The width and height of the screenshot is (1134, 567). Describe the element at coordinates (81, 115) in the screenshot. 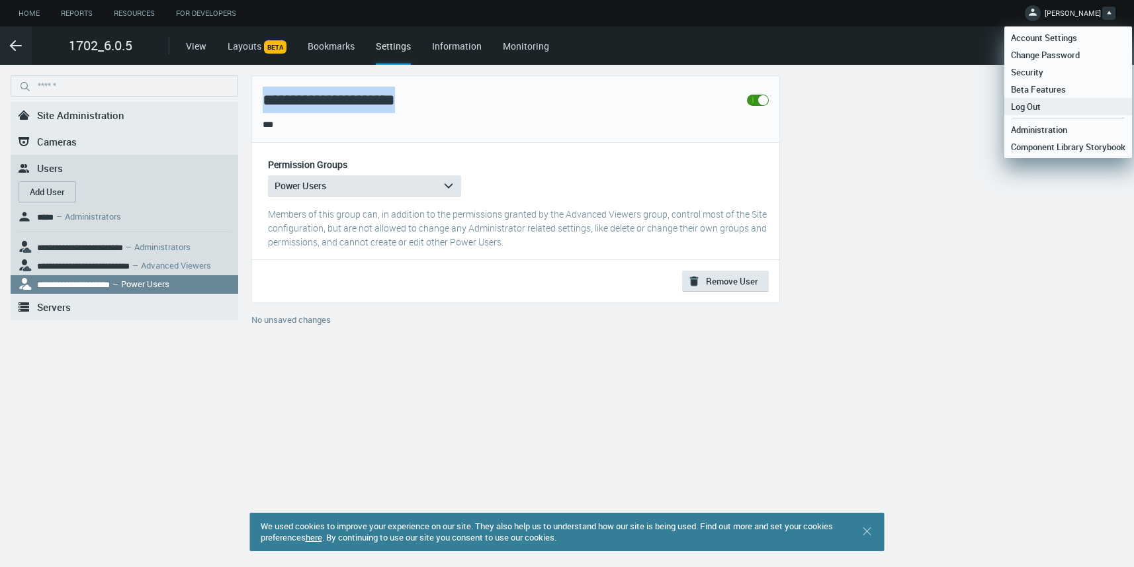

I see `span: Site Administration` at that location.